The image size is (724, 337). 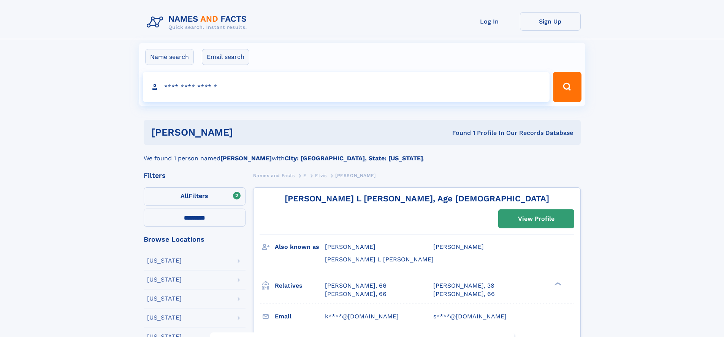 What do you see at coordinates (305, 176) in the screenshot?
I see `span: E` at bounding box center [305, 176].